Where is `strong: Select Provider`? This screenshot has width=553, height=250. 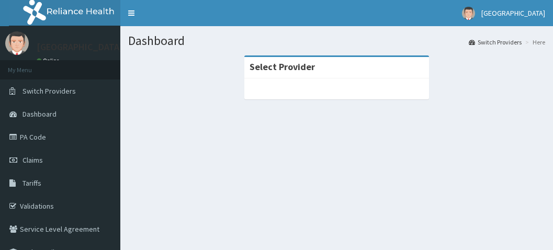 strong: Select Provider is located at coordinates (282, 66).